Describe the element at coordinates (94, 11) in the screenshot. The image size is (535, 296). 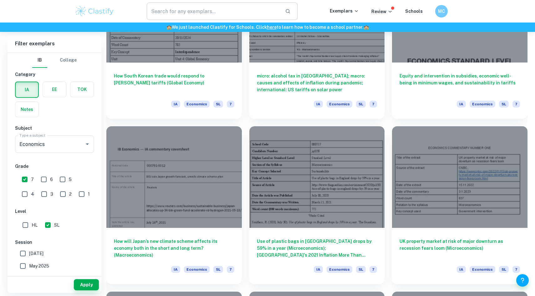
I see `a: Clastify logo` at that location.